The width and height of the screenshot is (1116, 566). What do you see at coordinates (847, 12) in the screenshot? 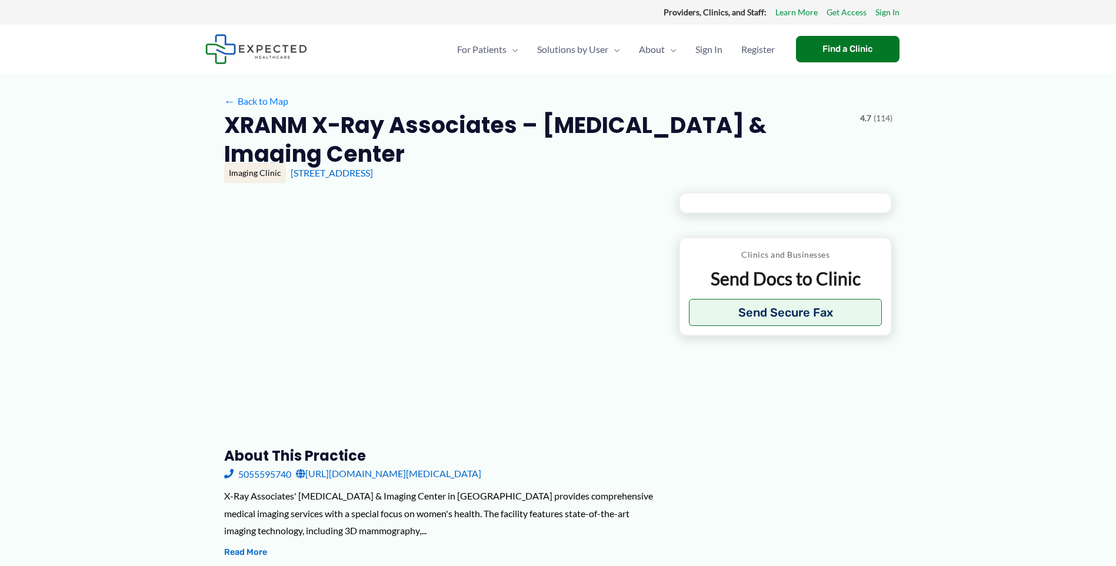
I see `a: Get Access` at bounding box center [847, 12].